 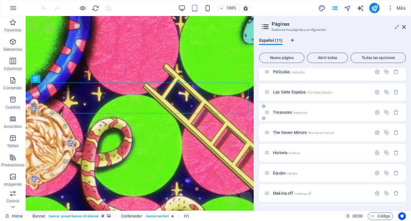 What do you see at coordinates (361, 8) in the screenshot?
I see `i: AI Writer` at bounding box center [361, 8].